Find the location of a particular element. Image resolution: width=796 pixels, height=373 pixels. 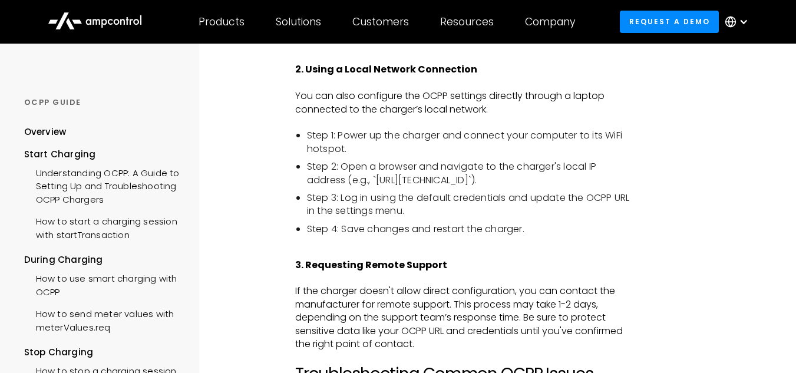

div: Solutions is located at coordinates (298, 22).